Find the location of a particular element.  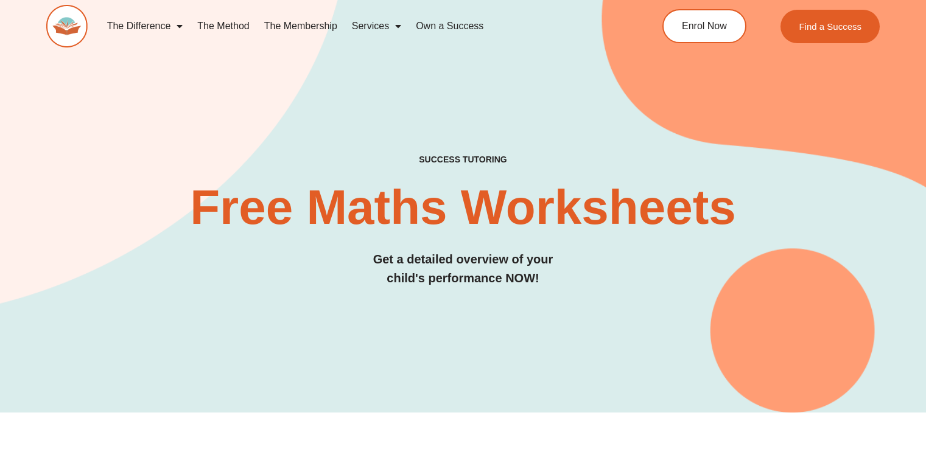

a: The Method is located at coordinates (223, 26).